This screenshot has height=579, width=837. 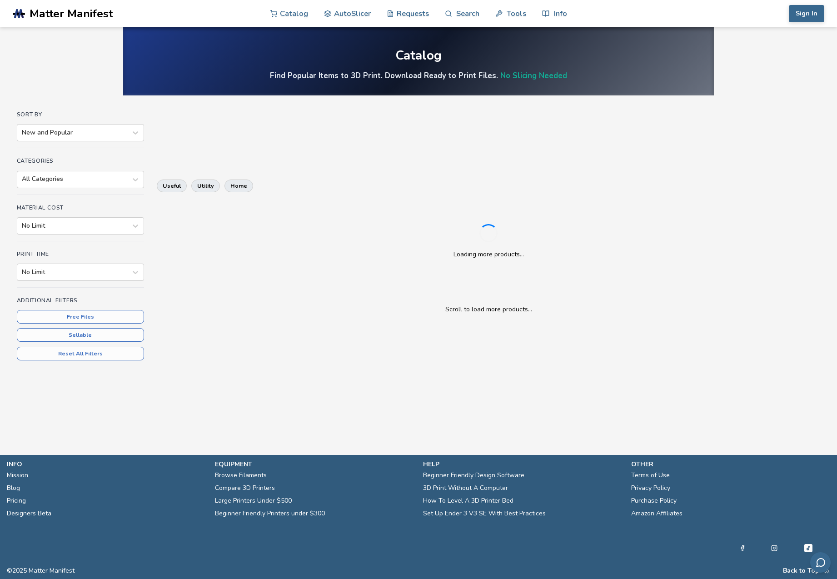 I want to click on button: useful, so click(x=172, y=186).